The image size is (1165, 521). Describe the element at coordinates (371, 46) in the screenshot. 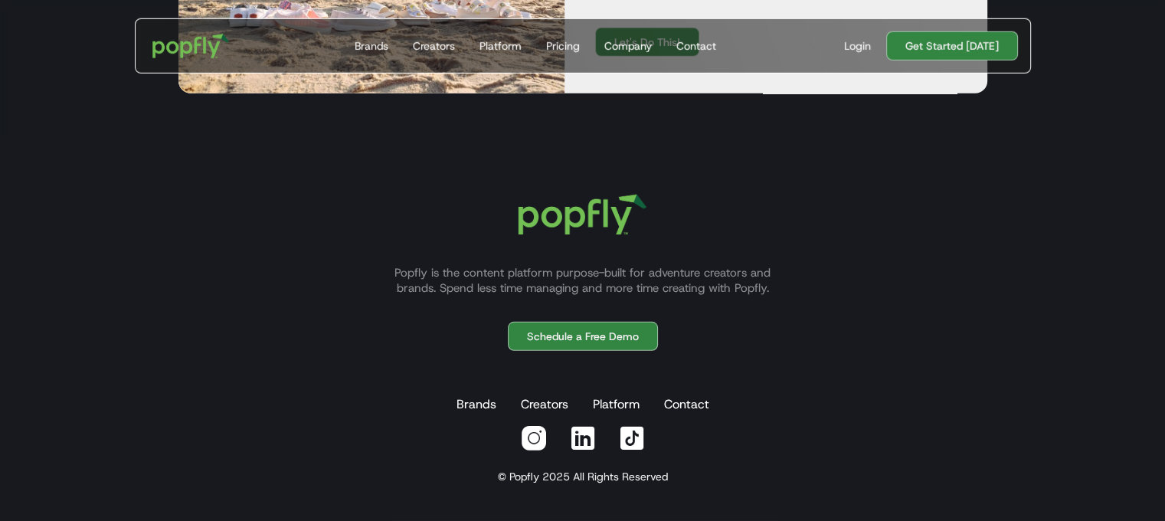

I see `div: Brands` at that location.